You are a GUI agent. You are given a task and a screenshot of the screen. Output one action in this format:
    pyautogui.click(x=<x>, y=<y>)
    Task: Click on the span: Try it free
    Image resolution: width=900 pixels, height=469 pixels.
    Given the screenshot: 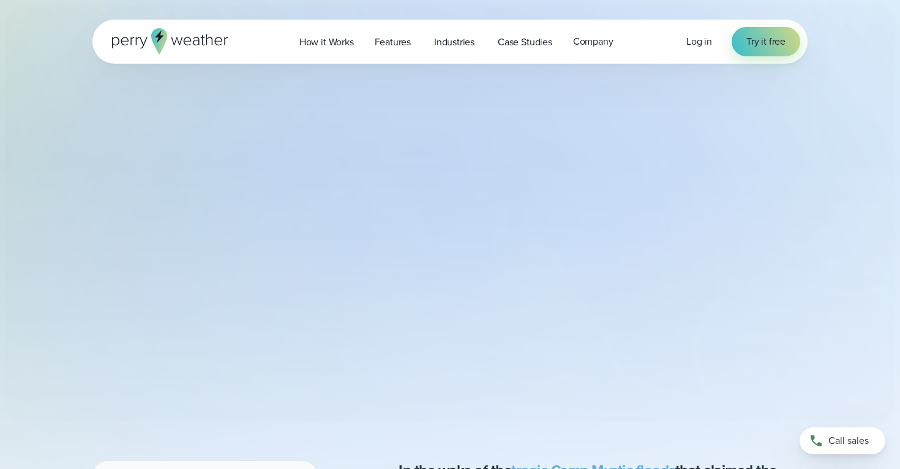 What is the action you would take?
    pyautogui.click(x=766, y=42)
    